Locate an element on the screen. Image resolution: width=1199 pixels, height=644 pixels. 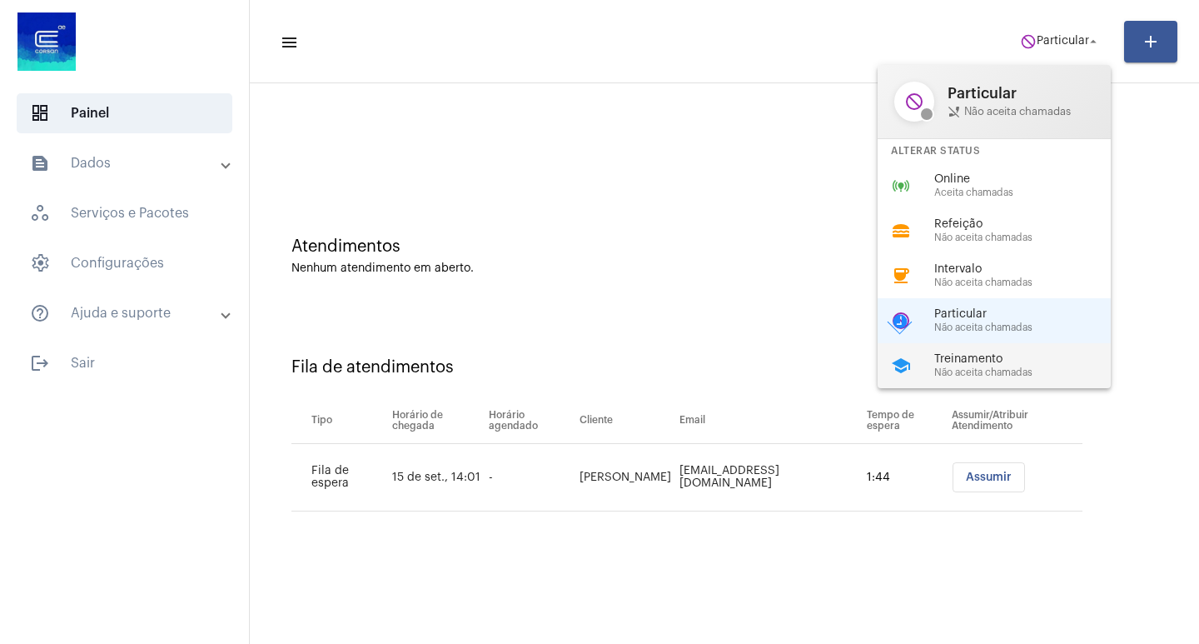
div: Alterar Status is located at coordinates (994, 151).